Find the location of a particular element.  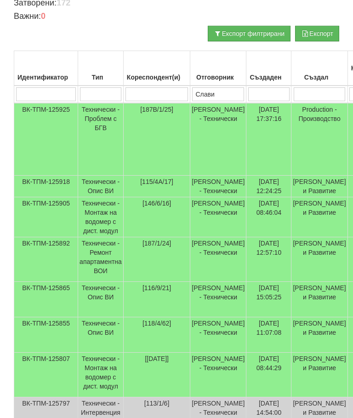

span: [187В/1/25] is located at coordinates (157, 109).